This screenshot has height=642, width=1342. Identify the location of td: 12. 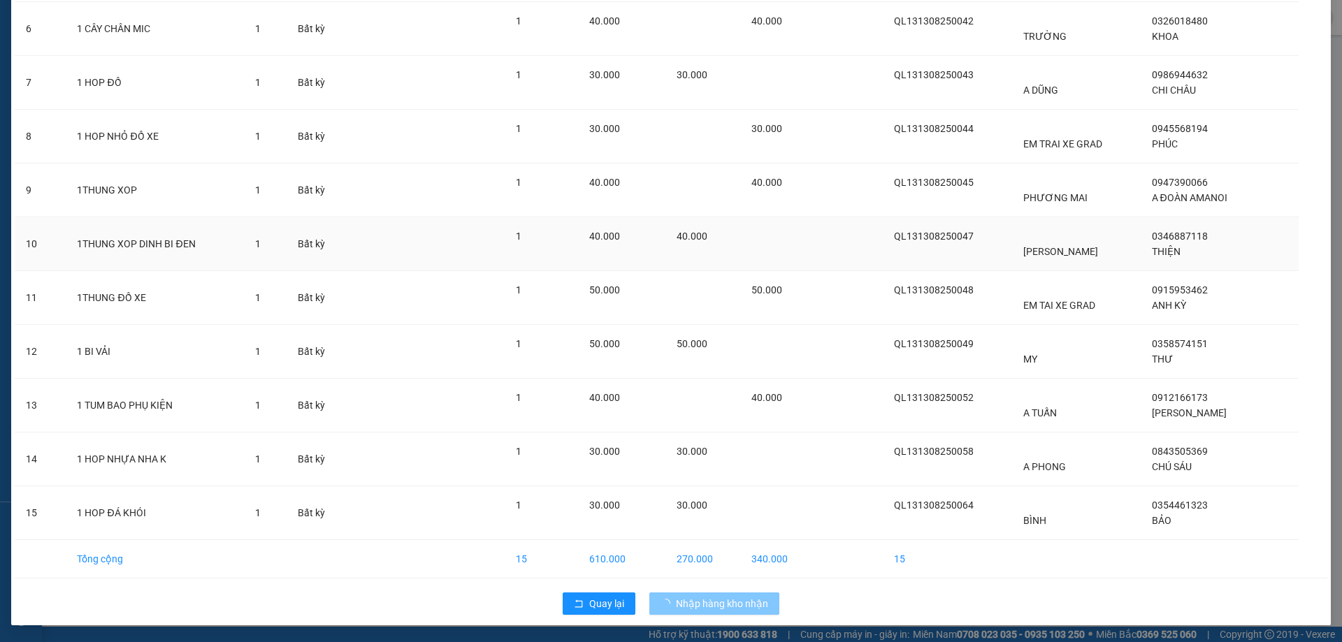
(40, 352).